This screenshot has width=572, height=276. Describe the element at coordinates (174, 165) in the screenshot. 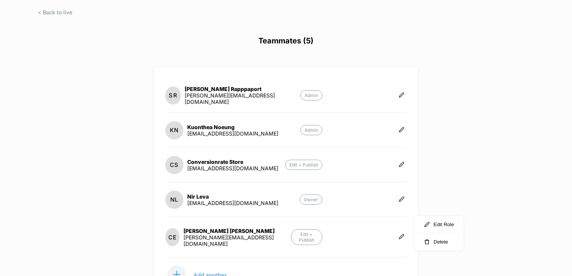

I see `p: CS` at that location.